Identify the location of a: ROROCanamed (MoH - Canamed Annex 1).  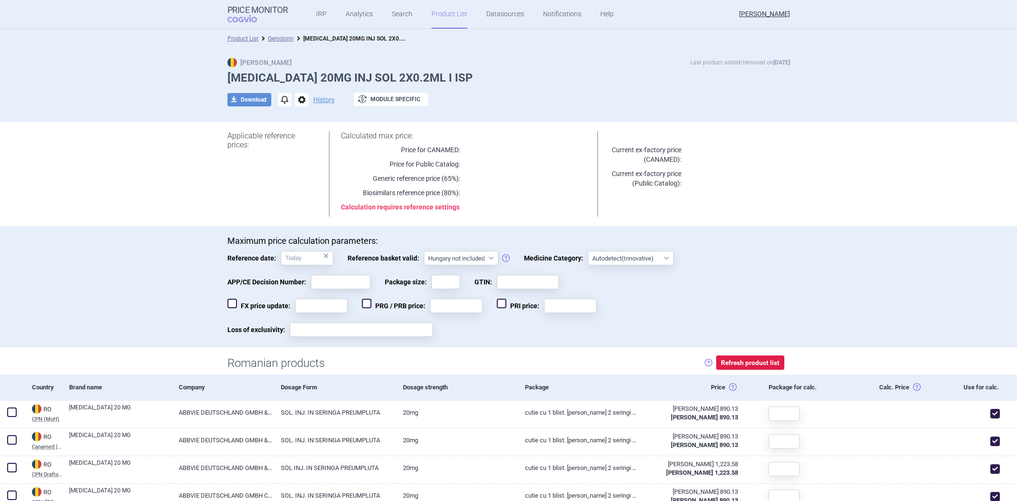
(43, 440).